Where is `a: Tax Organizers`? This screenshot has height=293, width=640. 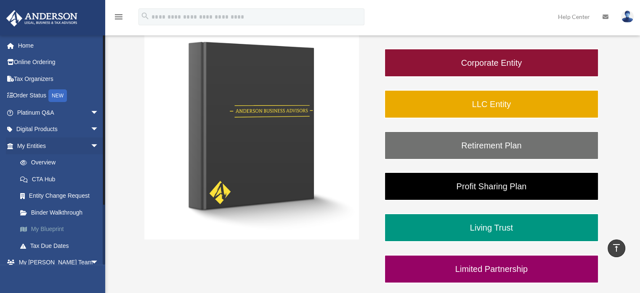 a: Tax Organizers is located at coordinates (59, 79).